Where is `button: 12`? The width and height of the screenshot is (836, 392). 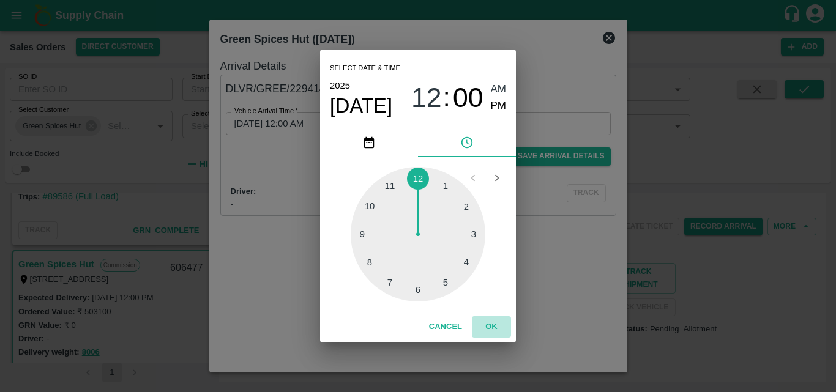 button: 12 is located at coordinates (427, 97).